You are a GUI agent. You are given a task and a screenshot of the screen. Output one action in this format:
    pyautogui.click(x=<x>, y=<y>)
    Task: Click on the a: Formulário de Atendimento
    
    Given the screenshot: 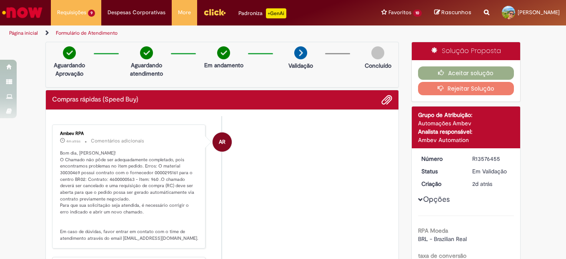 What is the action you would take?
    pyautogui.click(x=87, y=33)
    